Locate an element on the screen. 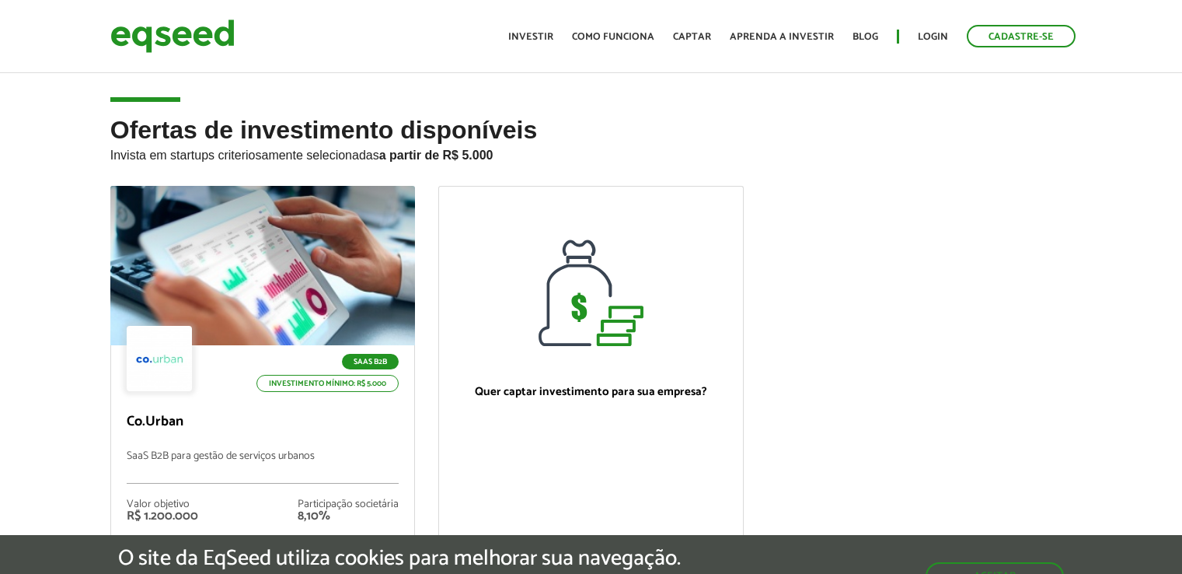 The image size is (1182, 574). h2: Ofertas de investimento disponíveis is located at coordinates (591, 151).